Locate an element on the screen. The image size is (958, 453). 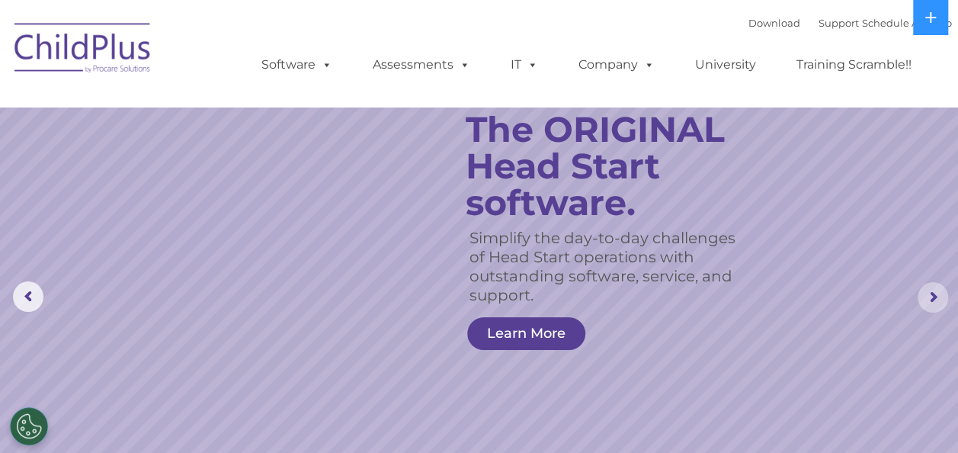
a: IT is located at coordinates (524, 65).